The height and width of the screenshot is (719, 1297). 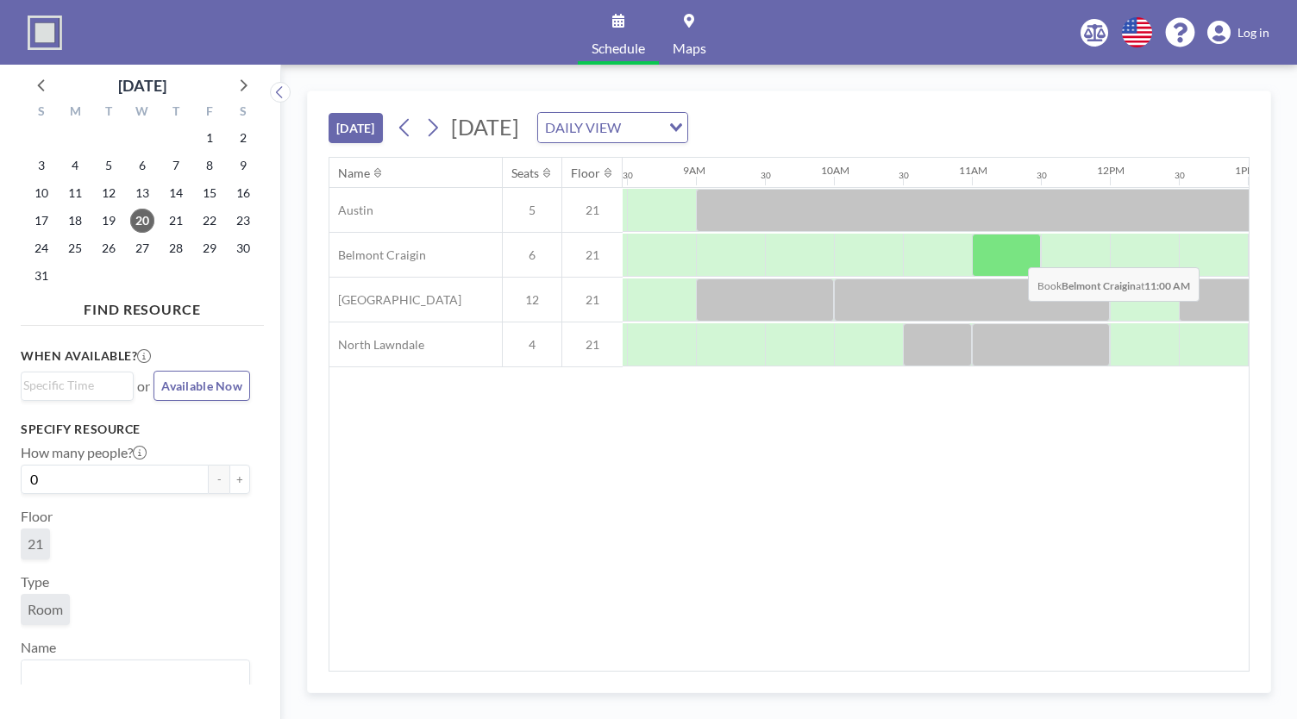 I want to click on span: Monday, August 18, 2025, so click(x=75, y=221).